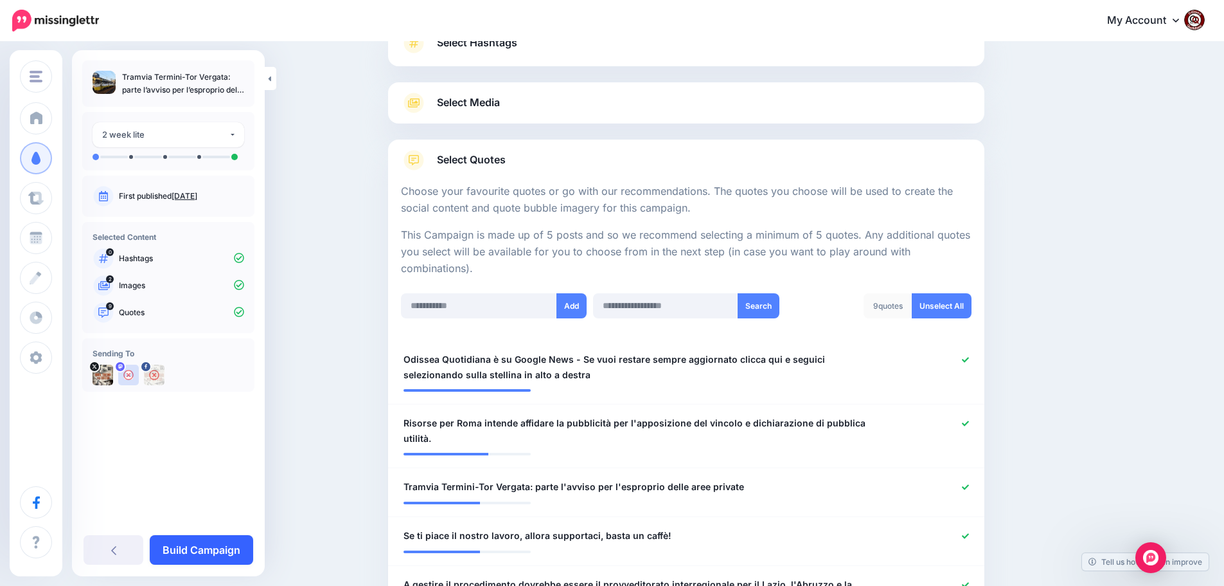 This screenshot has width=1224, height=586. What do you see at coordinates (574, 487) in the screenshot?
I see `span: Tramvia Termini-Tor Vergata: parte l'avviso per l'esproprio delle aree private` at bounding box center [574, 487].